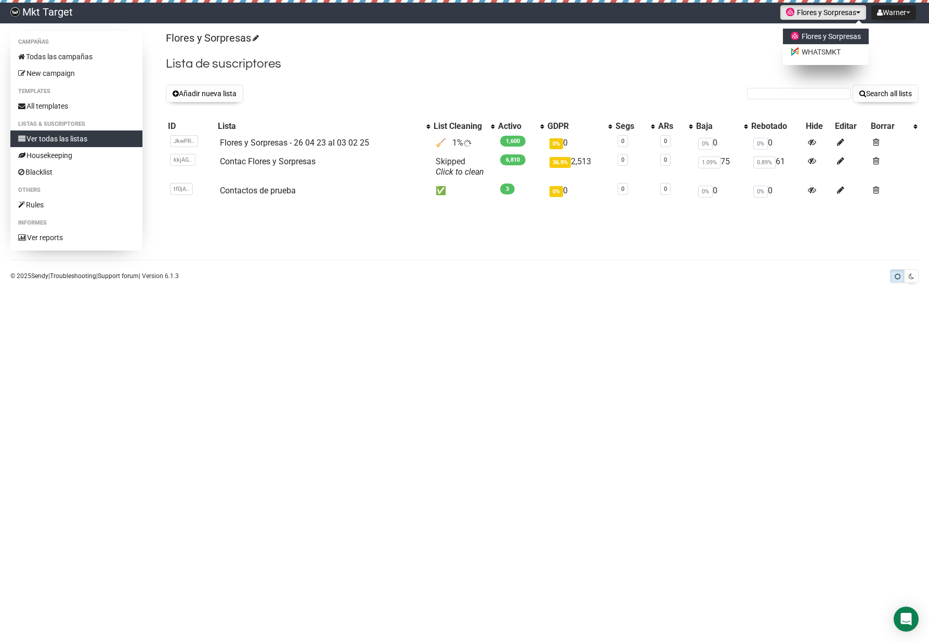  What do you see at coordinates (76, 237) in the screenshot?
I see `a: Ver reports` at bounding box center [76, 237].